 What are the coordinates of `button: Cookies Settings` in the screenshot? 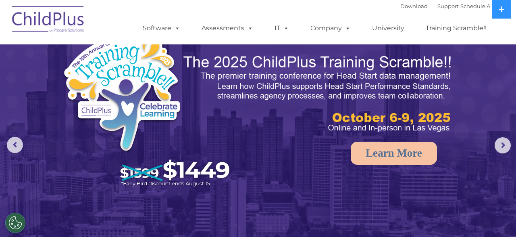 It's located at (15, 223).